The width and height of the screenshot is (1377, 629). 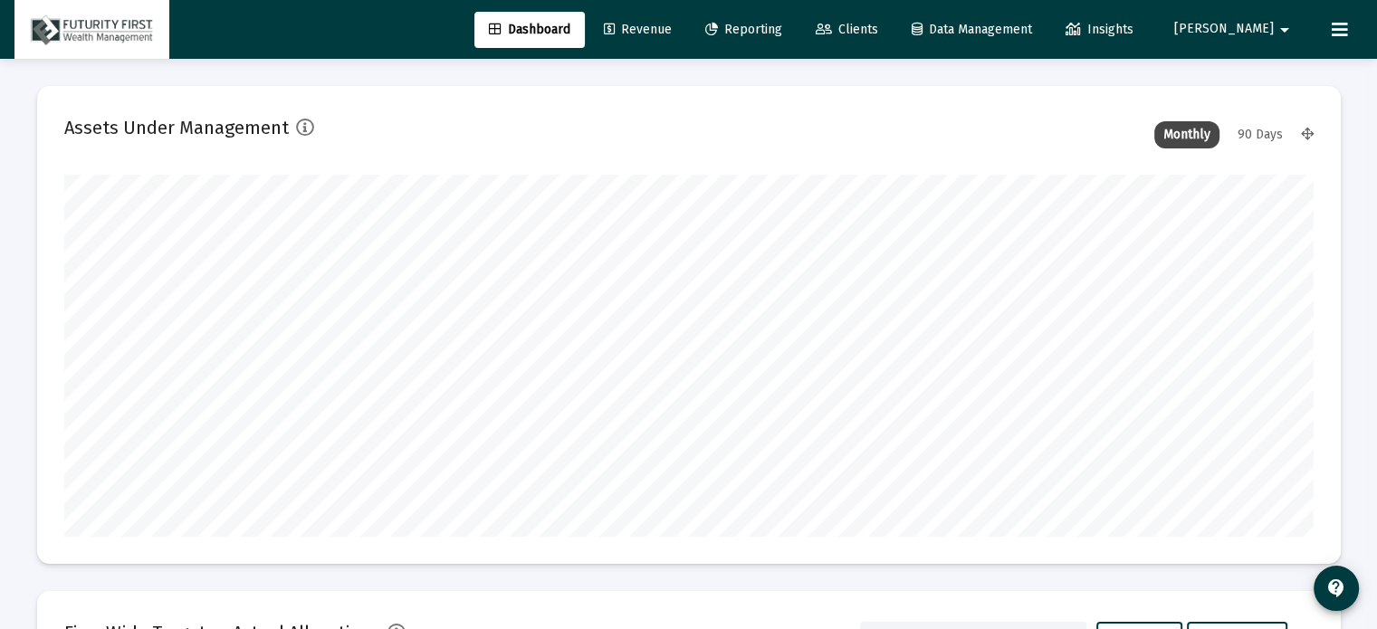 What do you see at coordinates (1337, 589) in the screenshot?
I see `mat-icon: contact_support` at bounding box center [1337, 589].